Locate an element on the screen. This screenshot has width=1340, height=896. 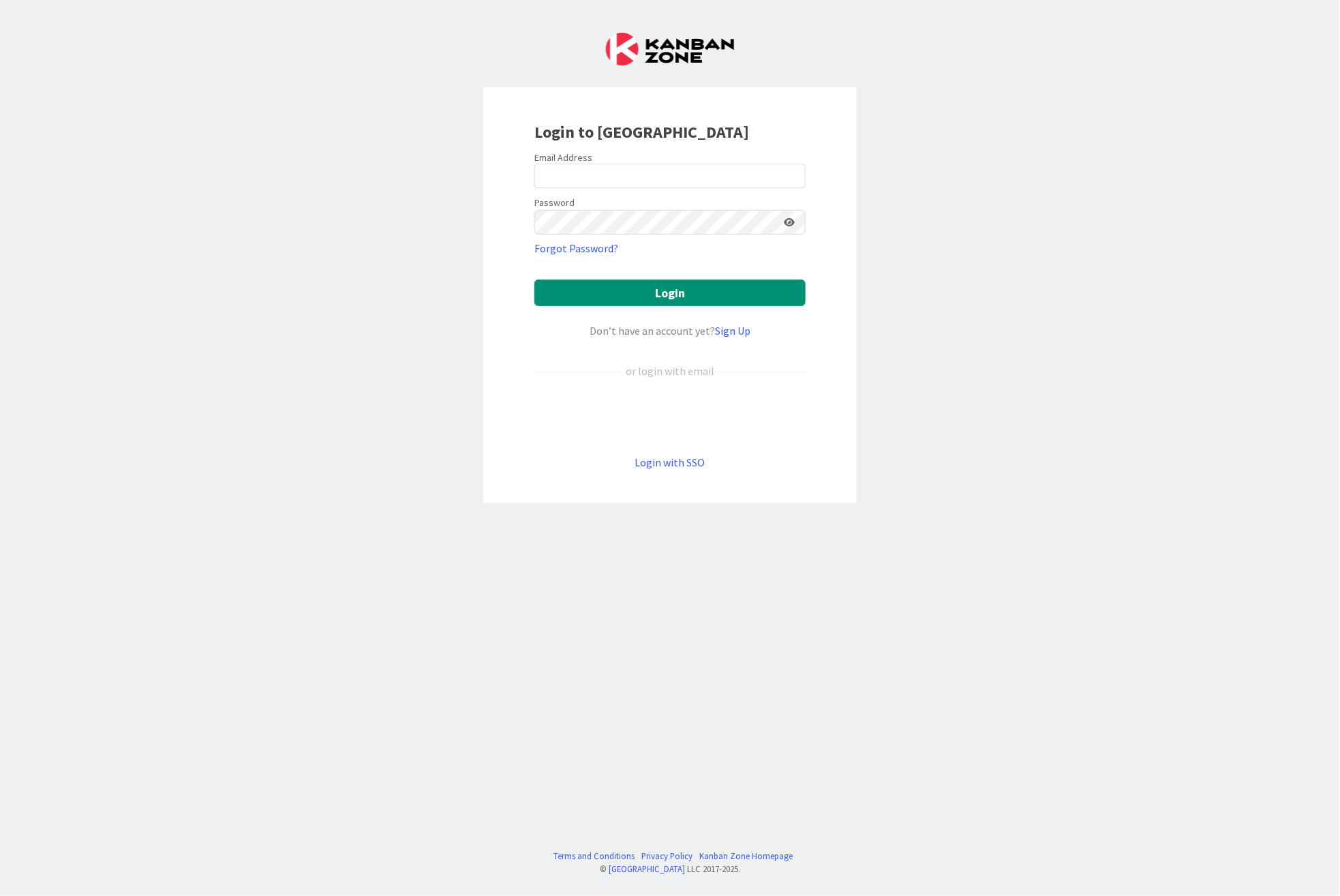
a: Login with SSO is located at coordinates (670, 462).